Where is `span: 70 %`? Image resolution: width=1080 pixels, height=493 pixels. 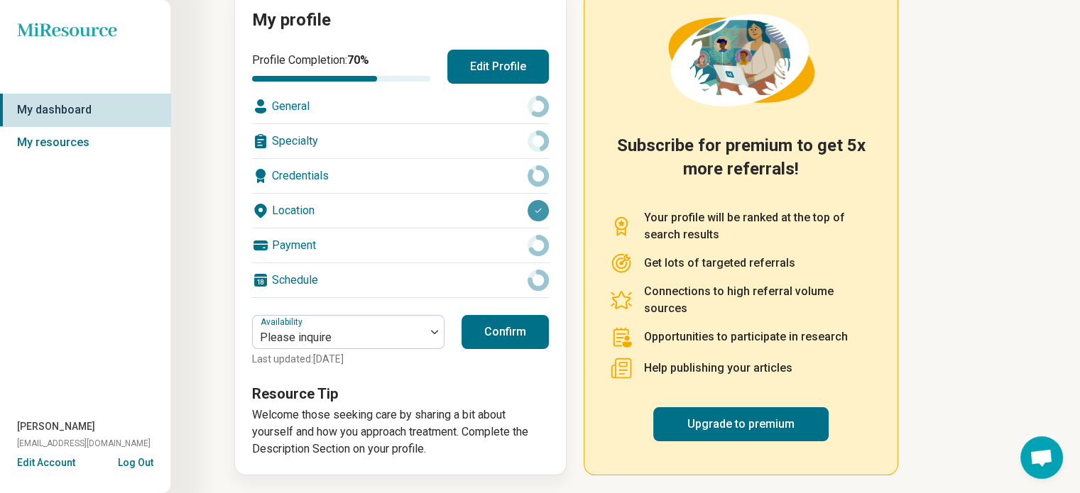 span: 70 % is located at coordinates (358, 60).